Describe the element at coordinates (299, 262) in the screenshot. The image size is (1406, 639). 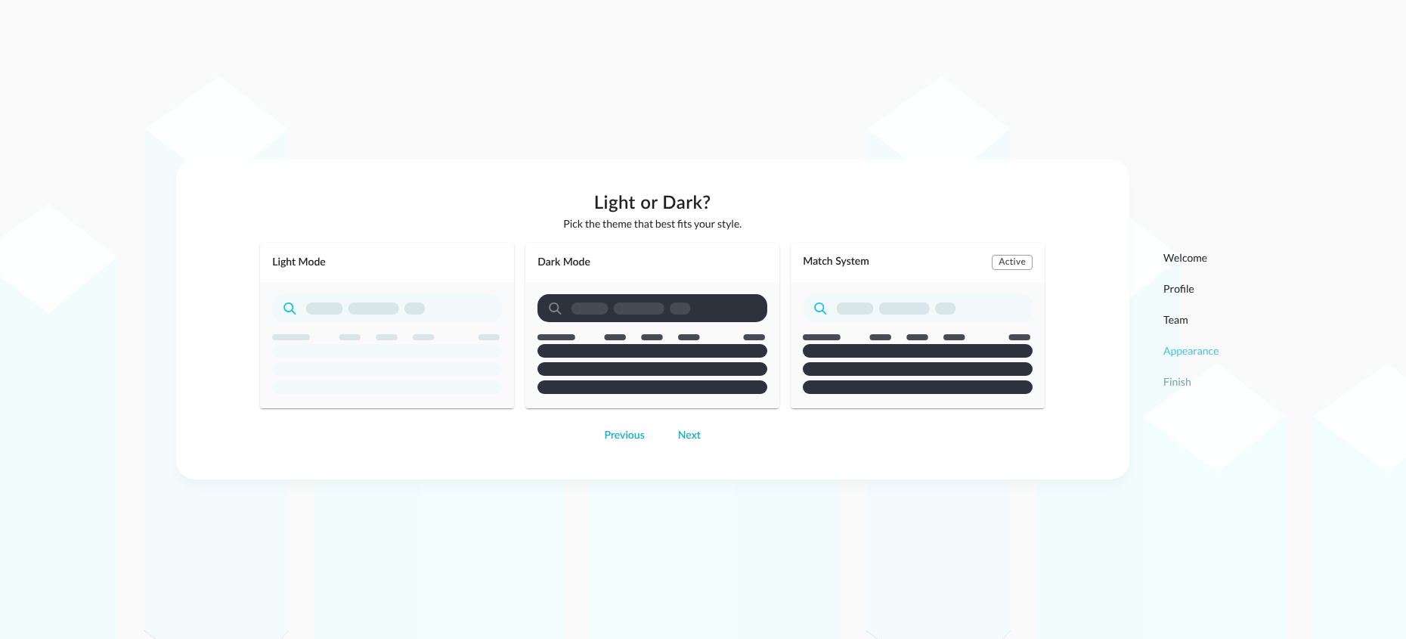
I see `span: Light Mode` at that location.